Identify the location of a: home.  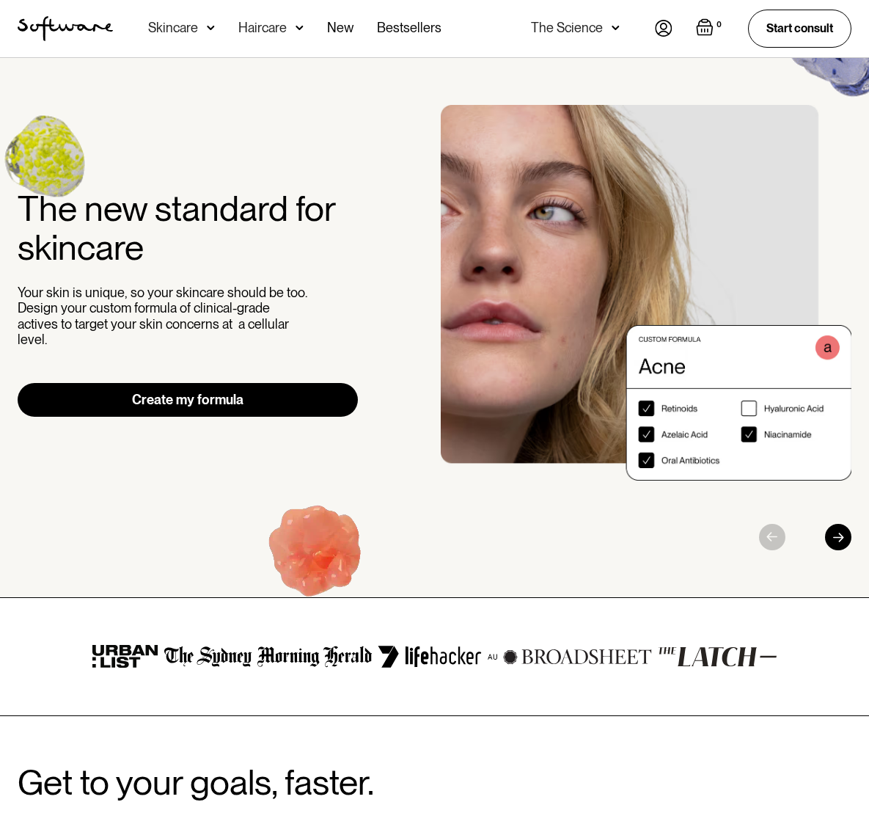
(65, 29).